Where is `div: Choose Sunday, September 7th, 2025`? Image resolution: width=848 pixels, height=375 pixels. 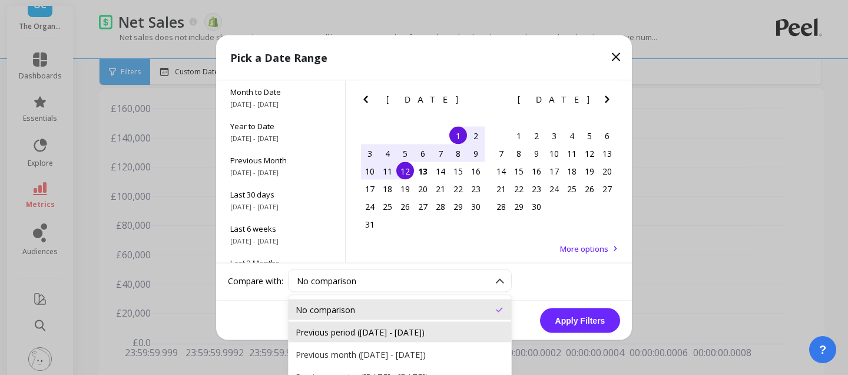 div: Choose Sunday, September 7th, 2025 is located at coordinates (501, 153).